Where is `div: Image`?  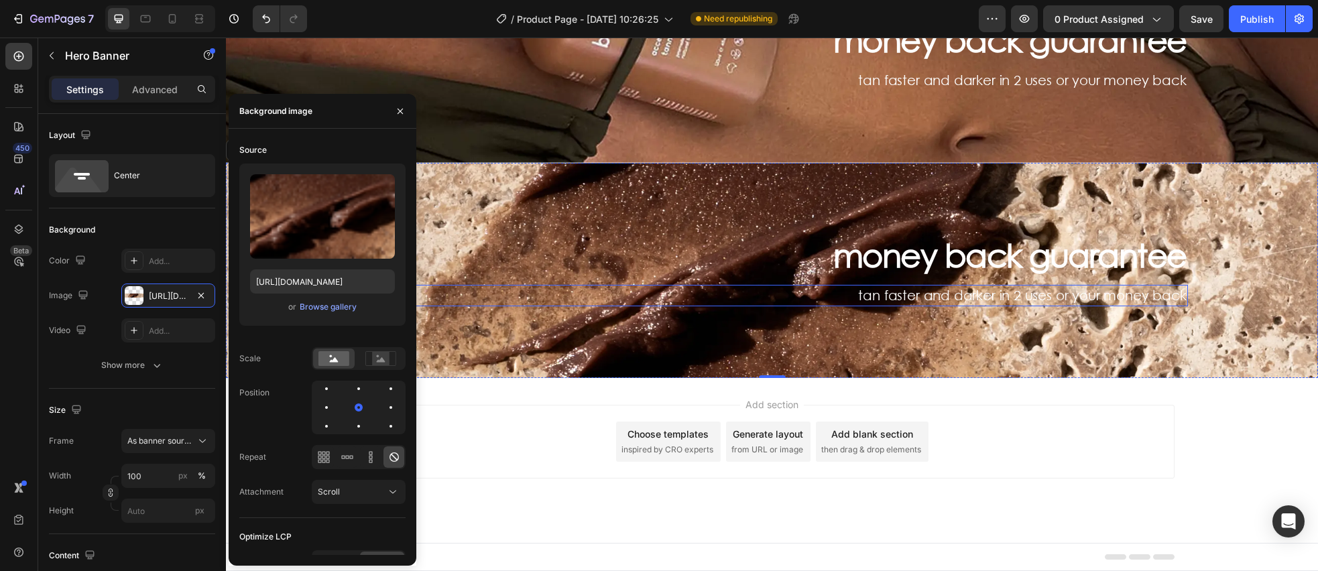
div: Image is located at coordinates (70, 296).